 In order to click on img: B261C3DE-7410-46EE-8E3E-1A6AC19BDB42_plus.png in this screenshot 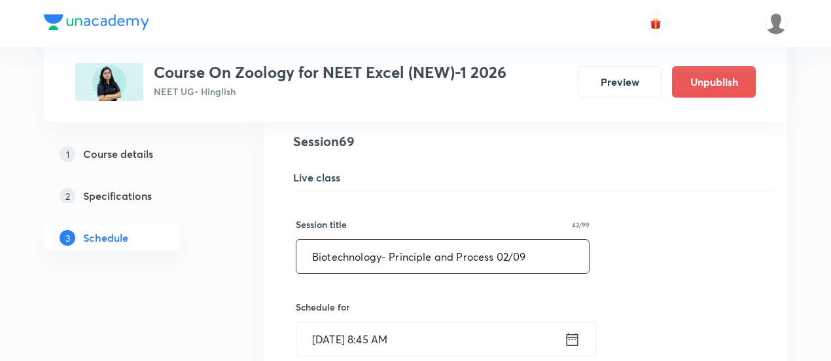, I will do `click(109, 82)`.